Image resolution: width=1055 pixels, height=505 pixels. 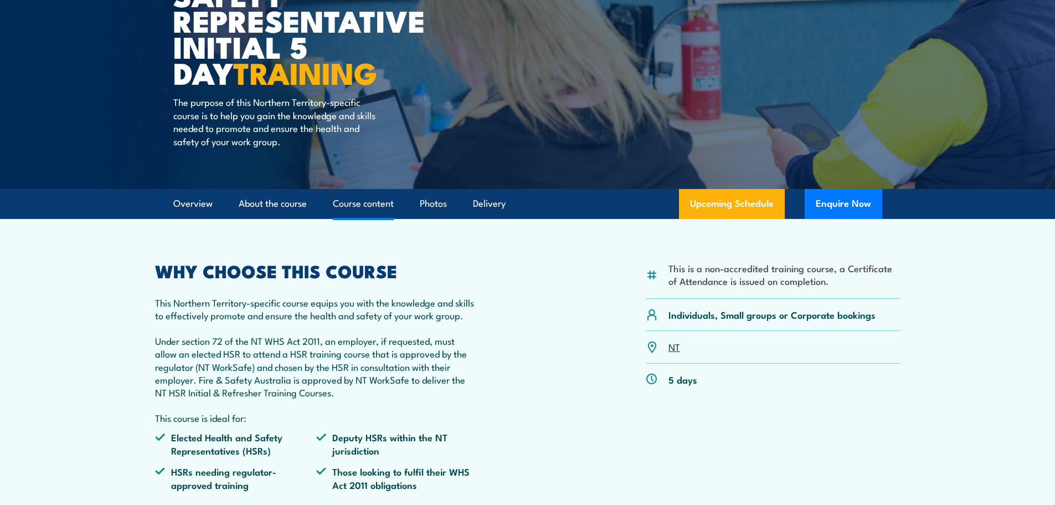 I want to click on a: Course content, so click(x=363, y=203).